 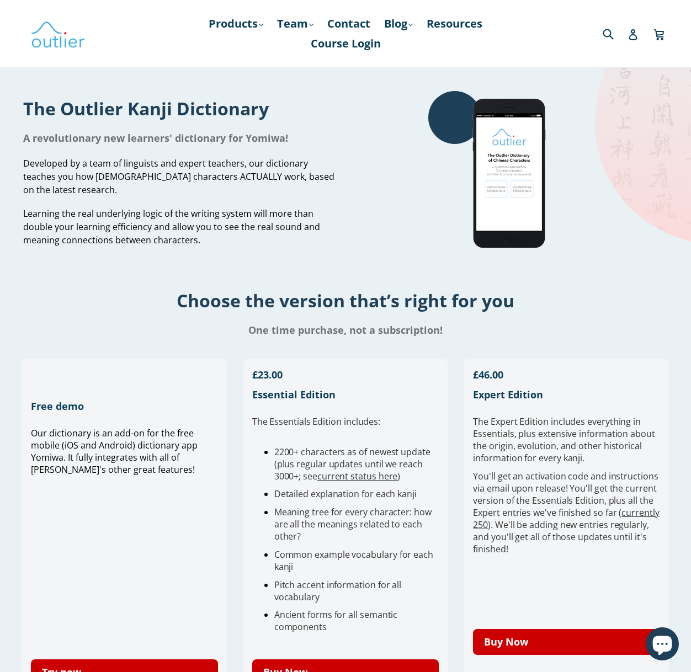 What do you see at coordinates (398, 24) in the screenshot?
I see `a: Blog` at bounding box center [398, 24].